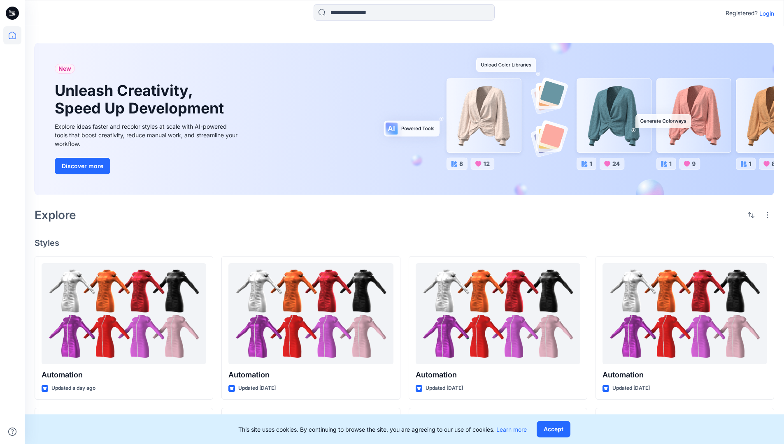 Image resolution: width=784 pixels, height=444 pixels. I want to click on span: New, so click(65, 69).